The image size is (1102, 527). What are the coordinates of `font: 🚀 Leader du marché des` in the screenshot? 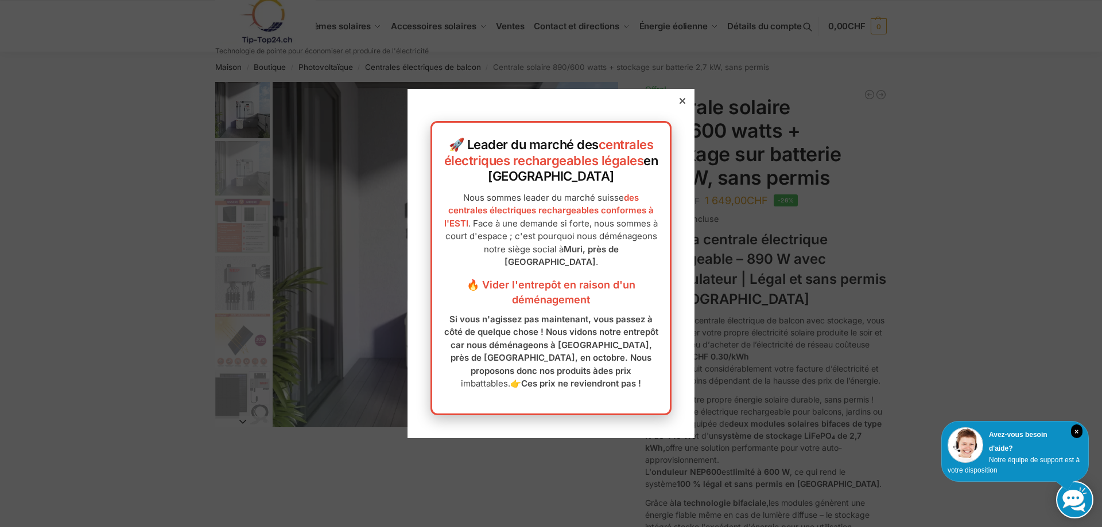 It's located at (523, 145).